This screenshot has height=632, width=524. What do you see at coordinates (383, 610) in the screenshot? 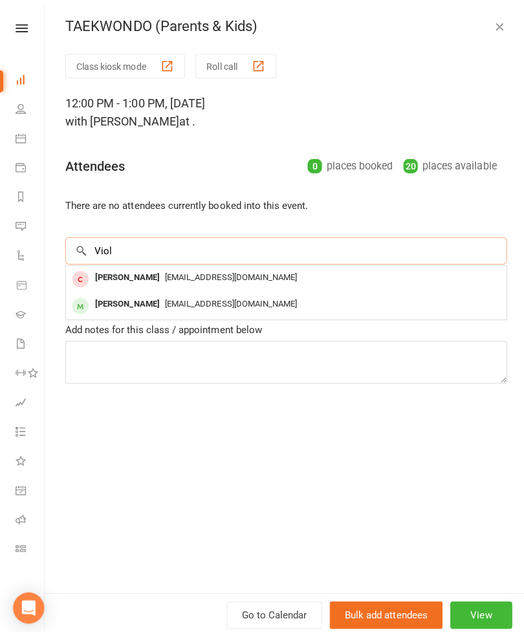
I see `button: Bulk add attendees` at bounding box center [383, 610].